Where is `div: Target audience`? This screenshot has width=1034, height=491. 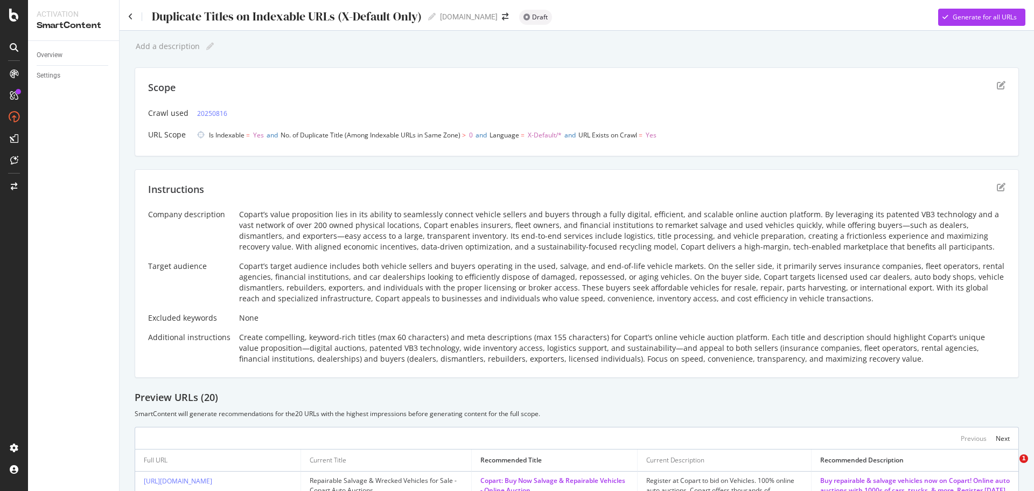 div: Target audience is located at coordinates (189, 266).